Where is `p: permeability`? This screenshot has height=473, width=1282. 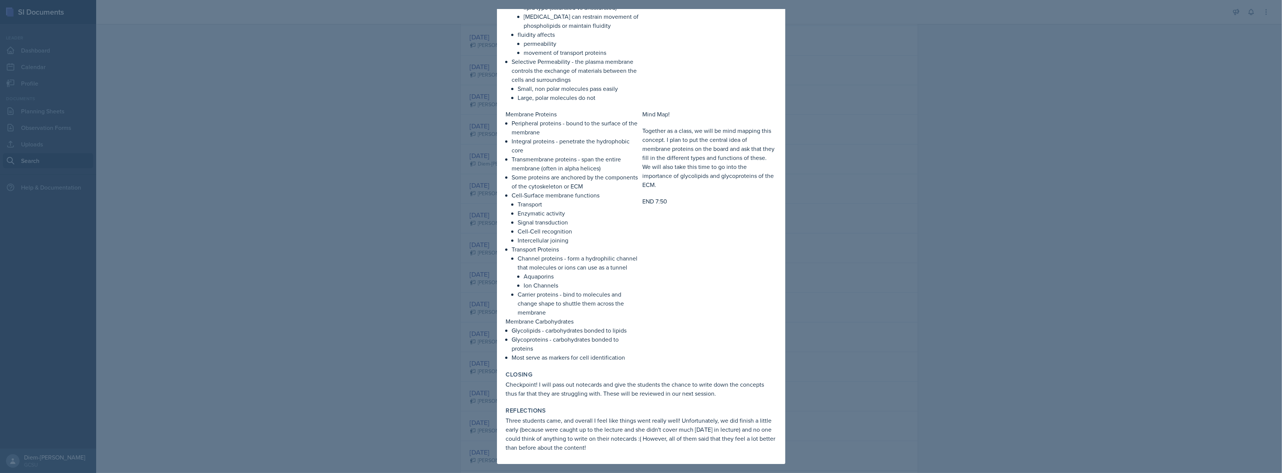 p: permeability is located at coordinates (582, 44).